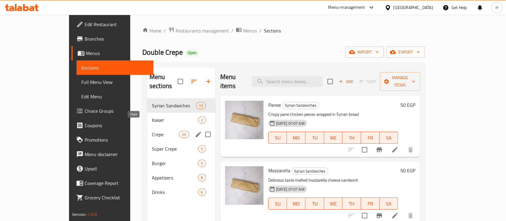 The image size is (506, 221). What do you see at coordinates (408, 105) in the screenshot?
I see `h6: 50 EGP` at bounding box center [408, 105].